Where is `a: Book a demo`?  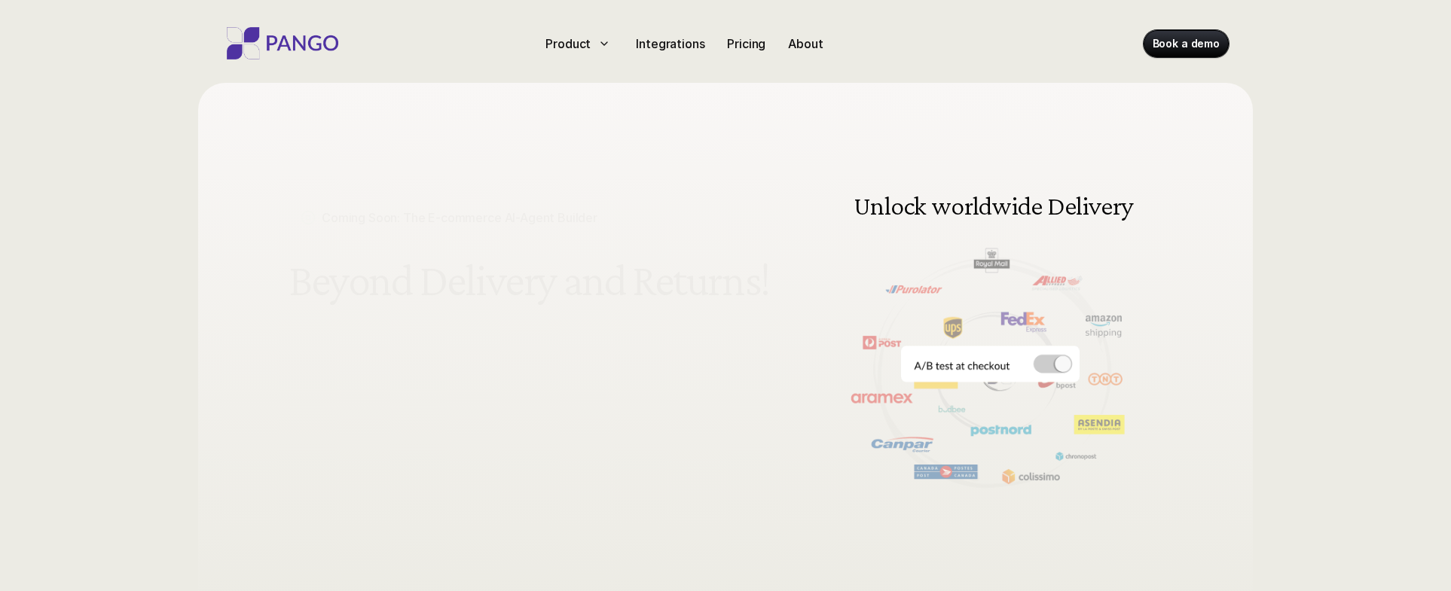 a: Book a demo is located at coordinates (1186, 44).